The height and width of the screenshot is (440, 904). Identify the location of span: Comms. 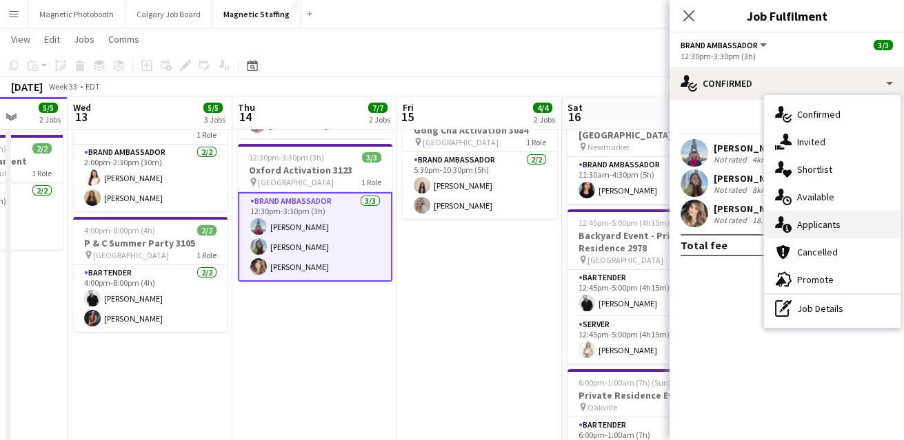
(123, 39).